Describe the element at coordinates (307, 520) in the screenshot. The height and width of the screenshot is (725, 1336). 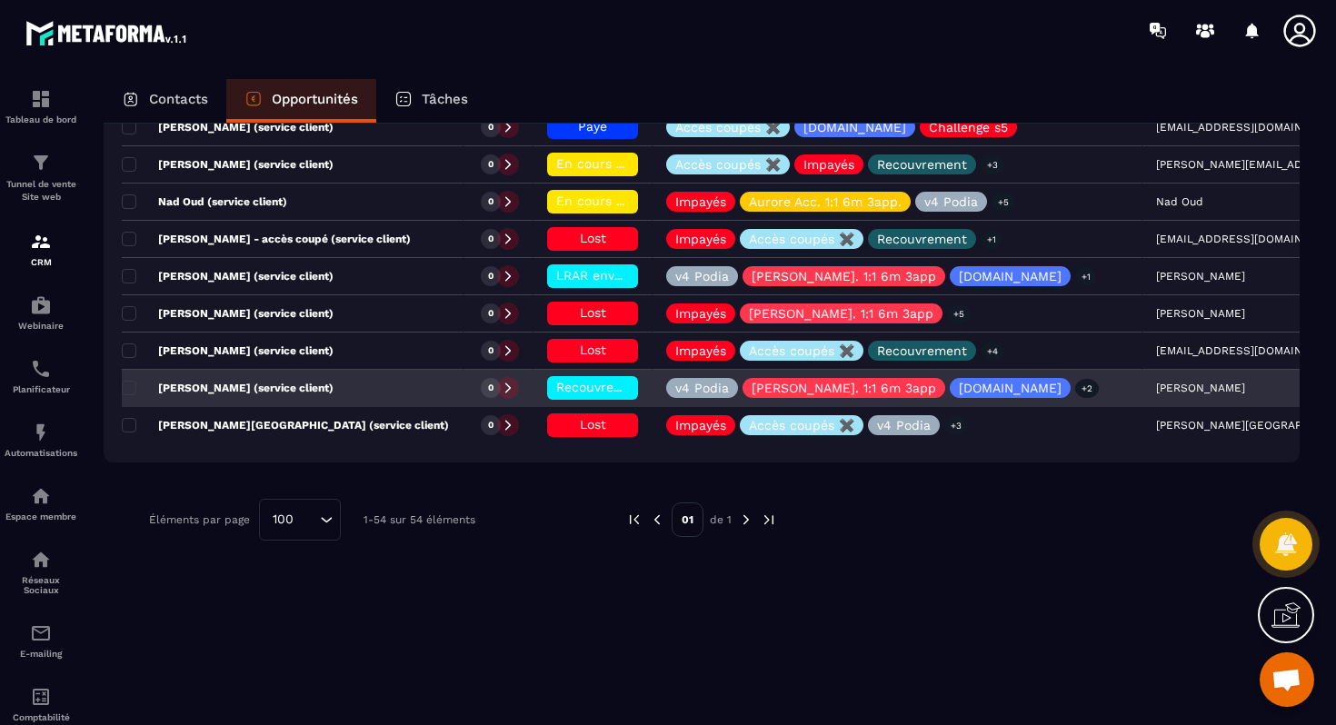
I see `input: Search for option` at that location.